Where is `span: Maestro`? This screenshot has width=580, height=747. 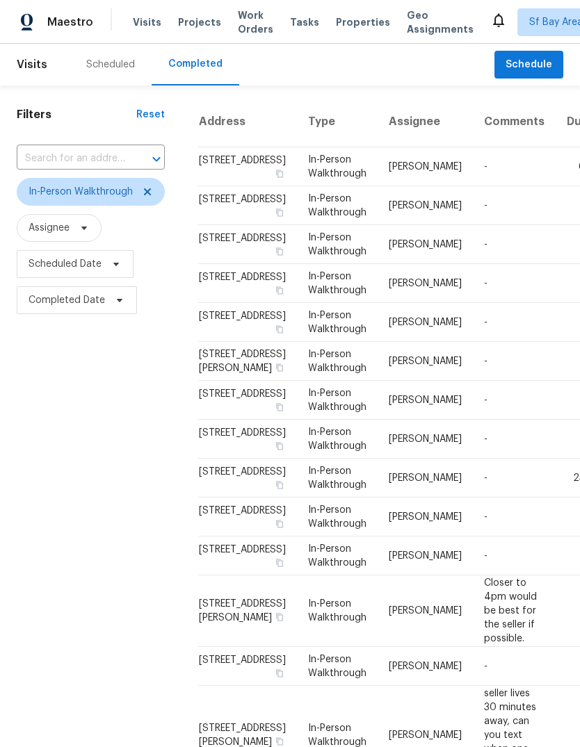 span: Maestro is located at coordinates (70, 22).